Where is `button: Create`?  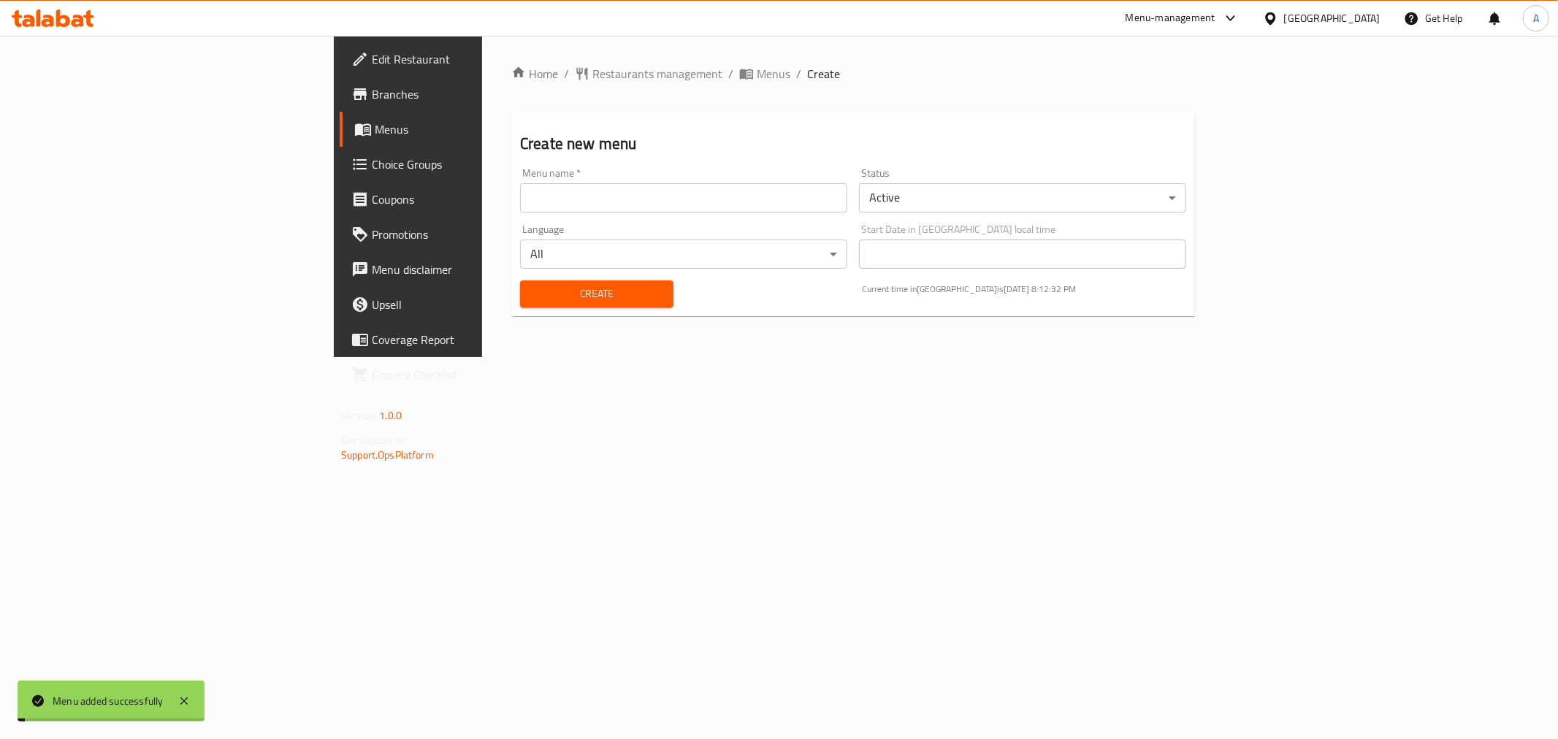
button: Create is located at coordinates (597, 294).